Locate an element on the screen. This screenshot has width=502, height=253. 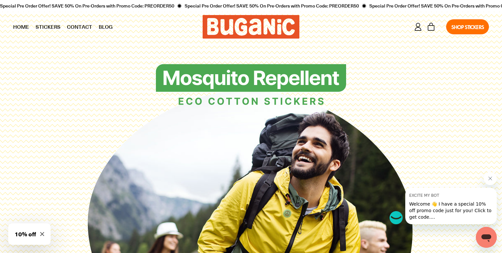
a: Buganic Buganic is located at coordinates (251, 27).